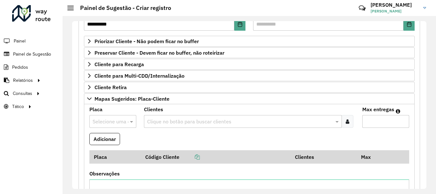 This screenshot has height=194, width=436. I want to click on span: Priorizar Cliente - Não podem ficar no buffer, so click(147, 41).